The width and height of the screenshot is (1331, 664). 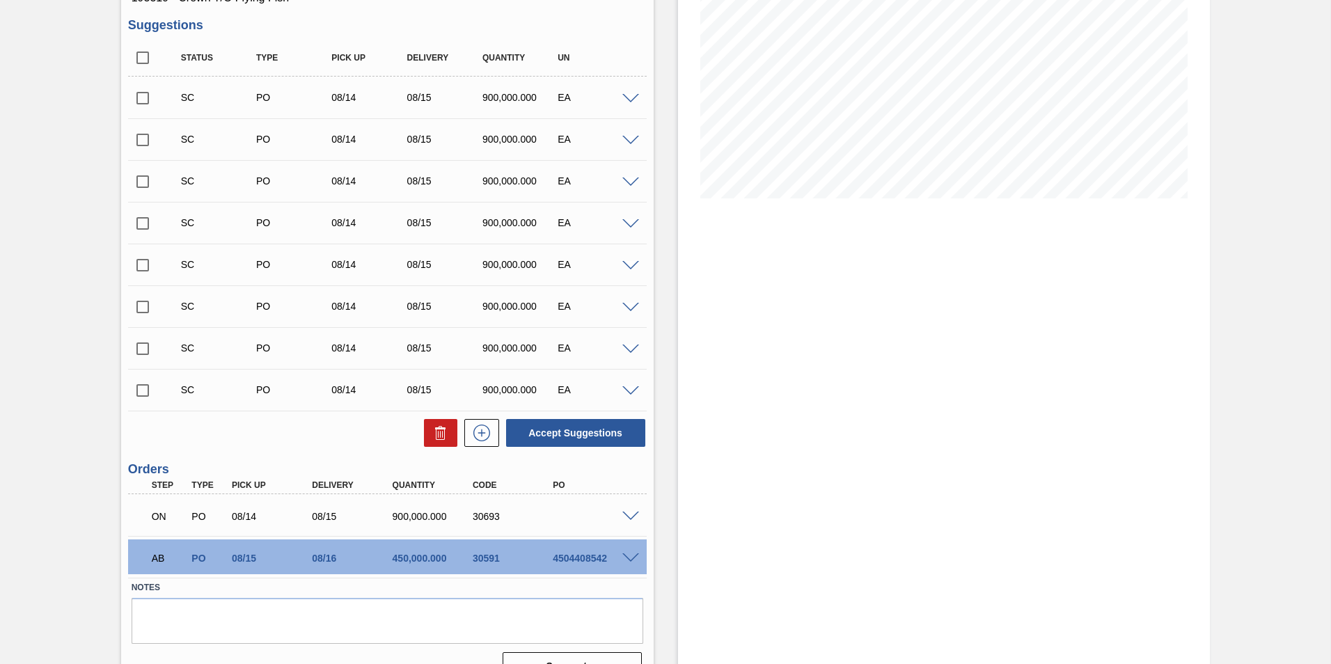 I want to click on label: Notes, so click(x=387, y=588).